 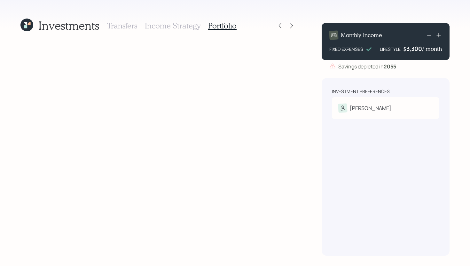 What do you see at coordinates (69, 25) in the screenshot?
I see `h1: Investments` at bounding box center [69, 25].